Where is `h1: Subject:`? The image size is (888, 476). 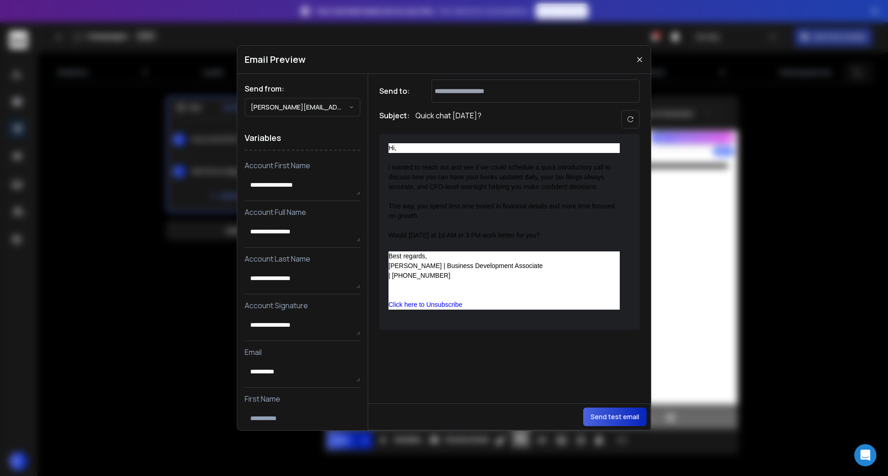
h1: Subject: is located at coordinates (395, 119).